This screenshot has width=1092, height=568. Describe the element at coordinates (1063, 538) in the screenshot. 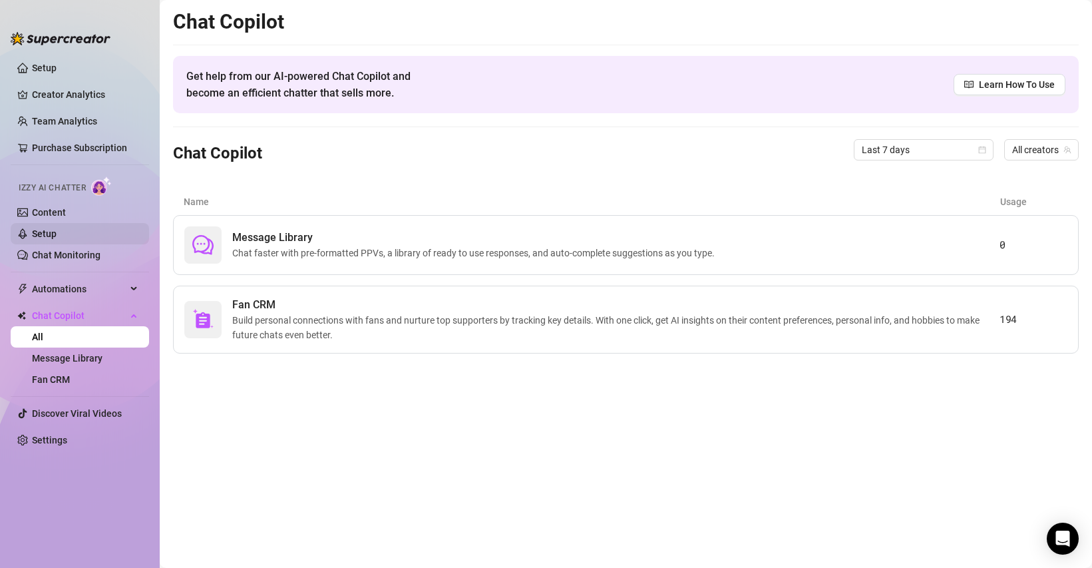

I see `div: Open Intercom Messenger` at that location.